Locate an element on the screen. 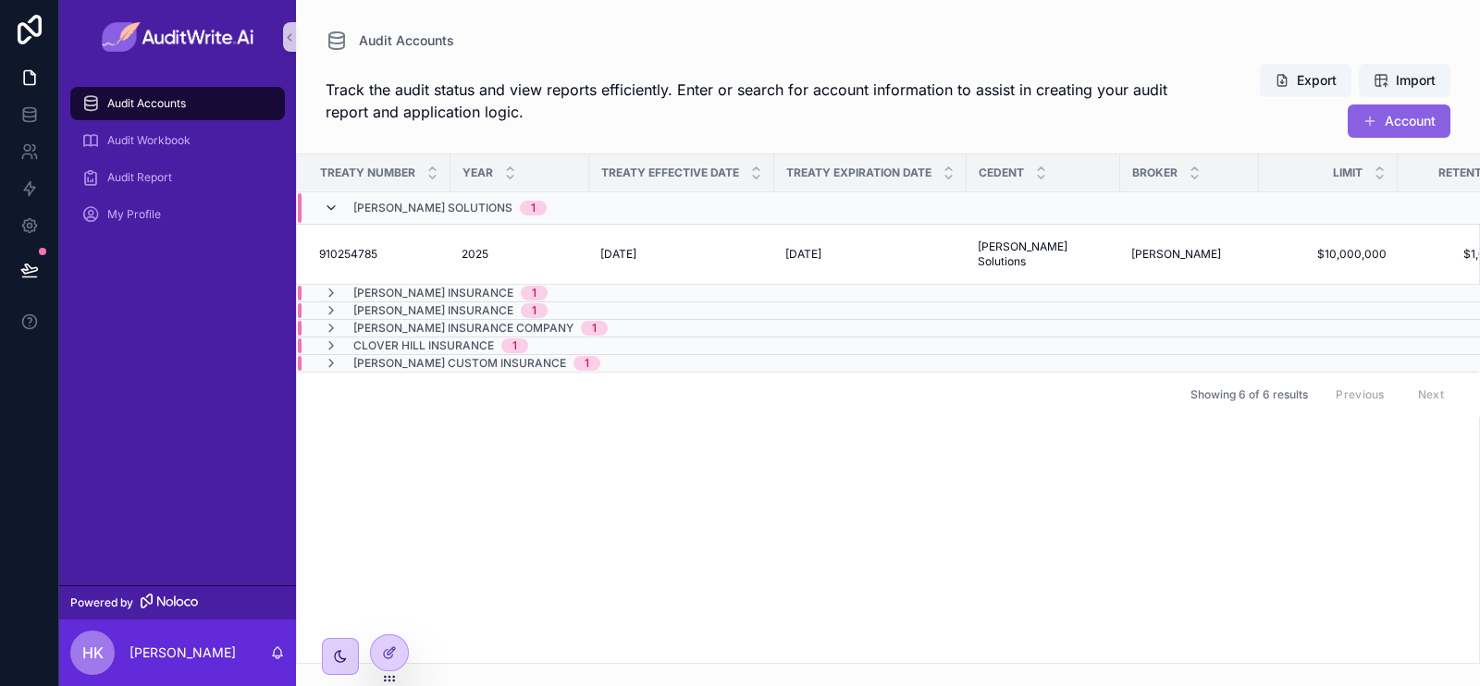 The height and width of the screenshot is (686, 1480). a: 910254785 is located at coordinates (379, 254).